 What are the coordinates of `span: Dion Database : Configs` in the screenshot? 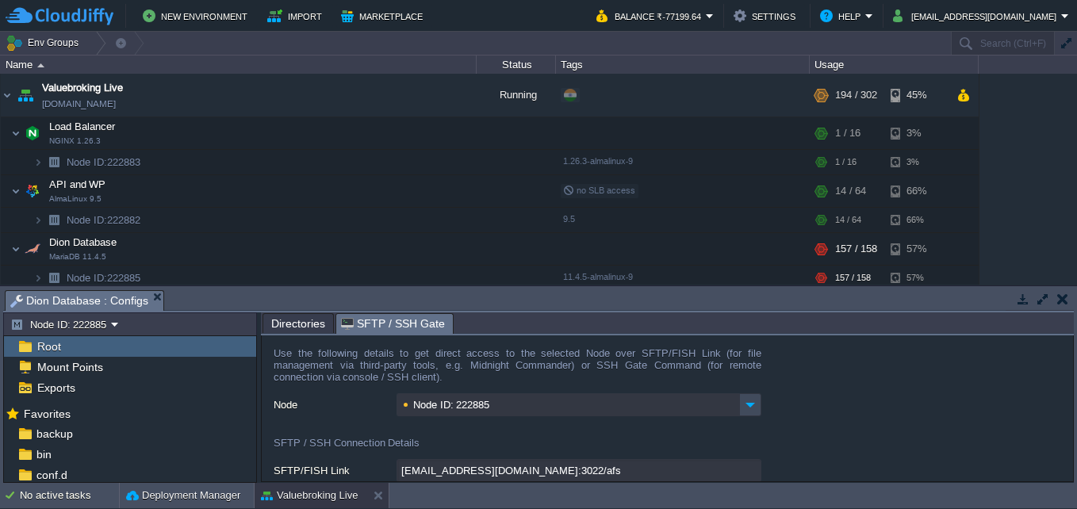 It's located at (79, 300).